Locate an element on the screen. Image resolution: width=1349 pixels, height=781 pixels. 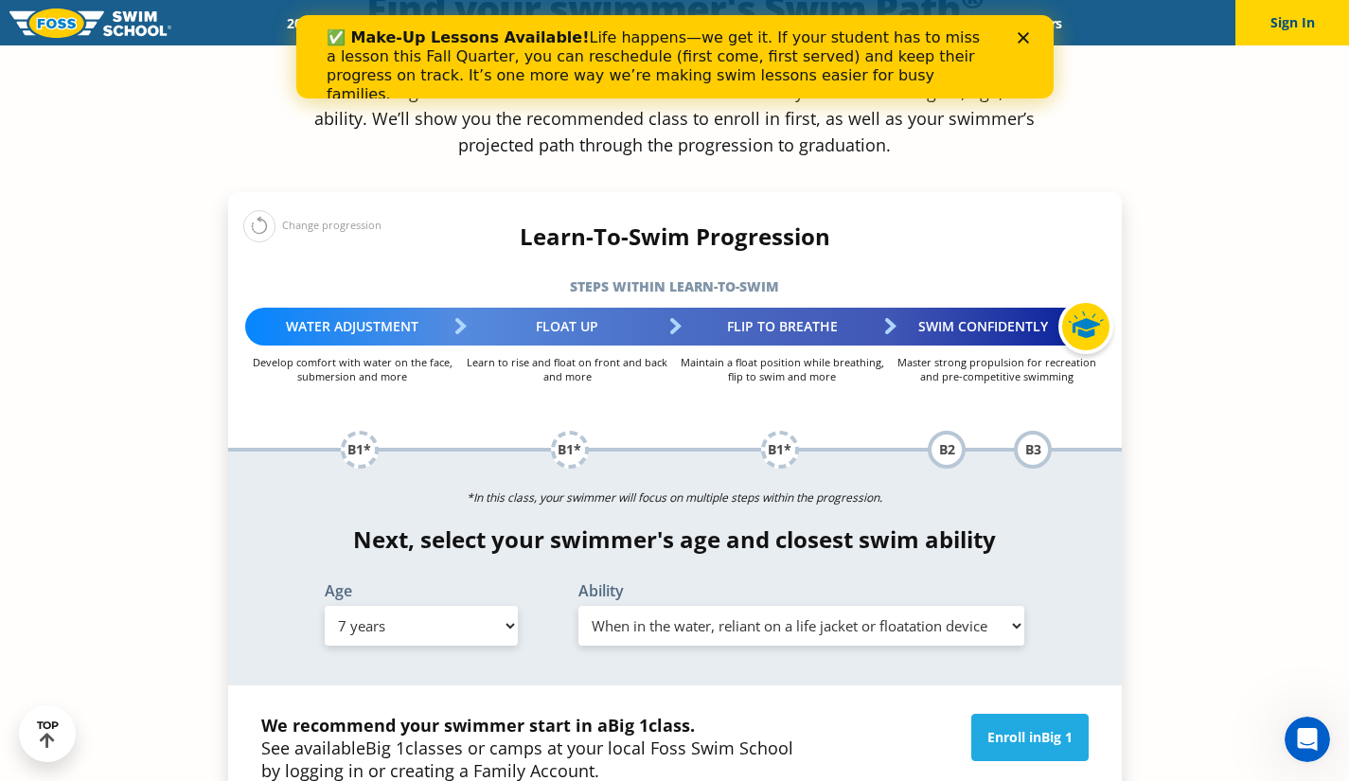
b: ✅ Make-Up Lessons Available! is located at coordinates (161, 22).